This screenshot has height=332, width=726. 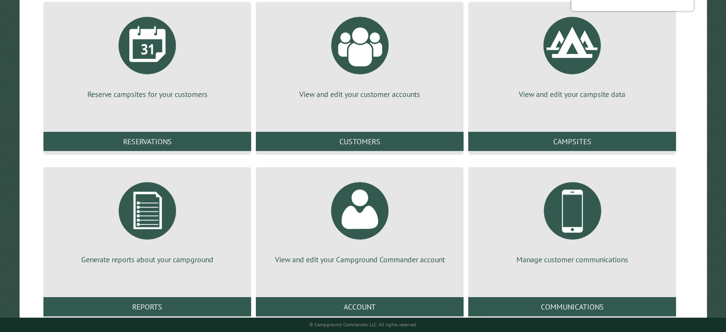 What do you see at coordinates (147, 54) in the screenshot?
I see `a: Reserve campsites for your customers` at bounding box center [147, 54].